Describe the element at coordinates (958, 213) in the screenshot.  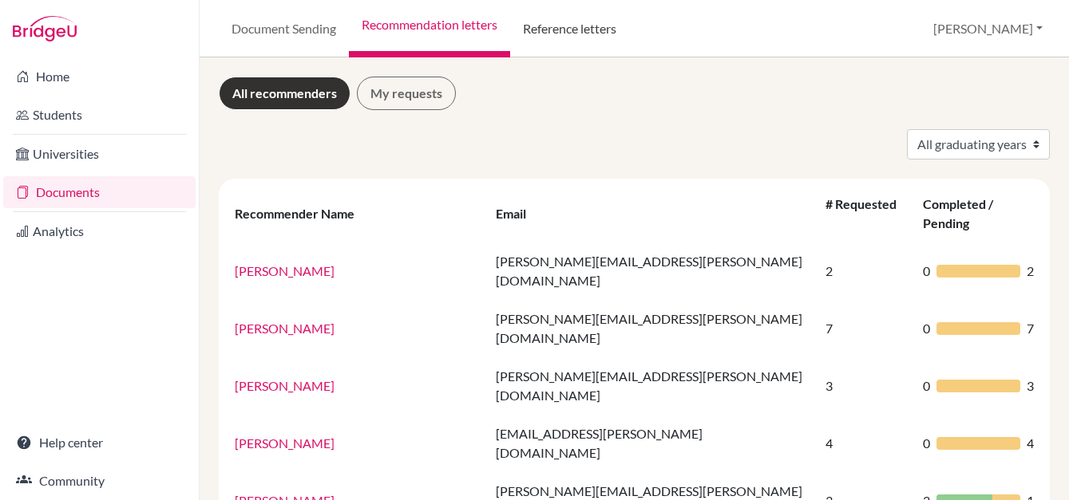
I see `div: Completed / Pending` at that location.